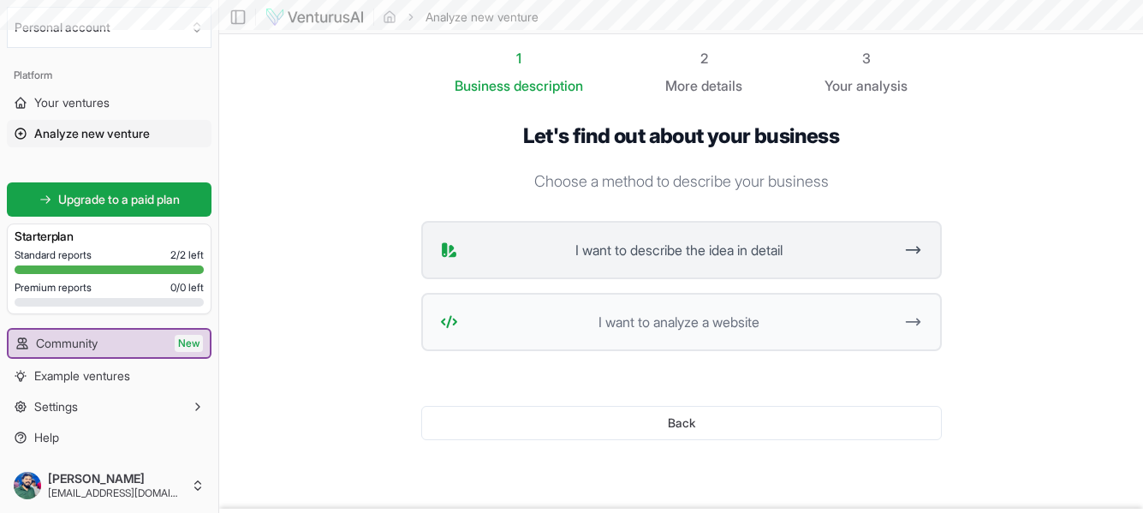  What do you see at coordinates (682, 322) in the screenshot?
I see `button: I want to analyze a website` at bounding box center [682, 322].